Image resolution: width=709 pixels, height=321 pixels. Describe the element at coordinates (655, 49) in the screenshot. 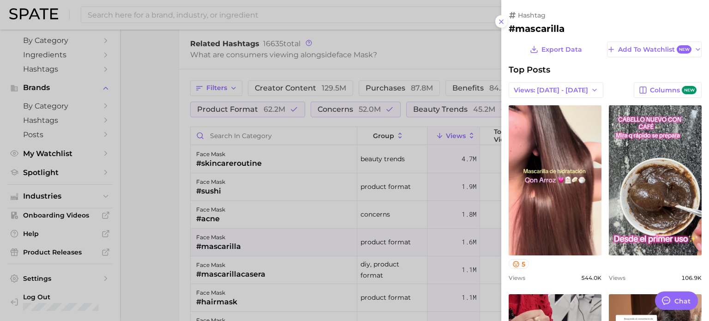

I see `button: Add to WatchlistNew` at that location.